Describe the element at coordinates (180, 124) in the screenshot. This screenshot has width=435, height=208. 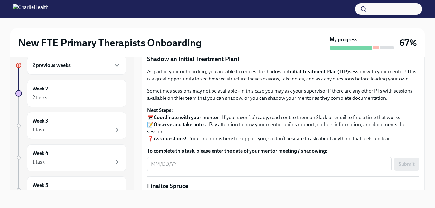
I see `strong: Observe and take notes` at that location.